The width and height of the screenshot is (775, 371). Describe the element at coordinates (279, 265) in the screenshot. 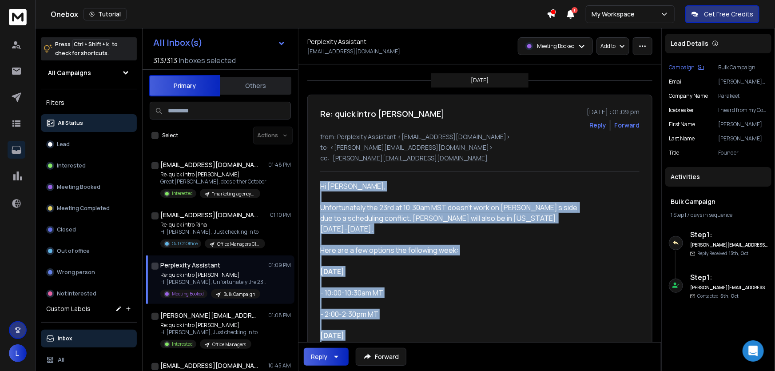

I see `p: 01:09 PM` at that location.